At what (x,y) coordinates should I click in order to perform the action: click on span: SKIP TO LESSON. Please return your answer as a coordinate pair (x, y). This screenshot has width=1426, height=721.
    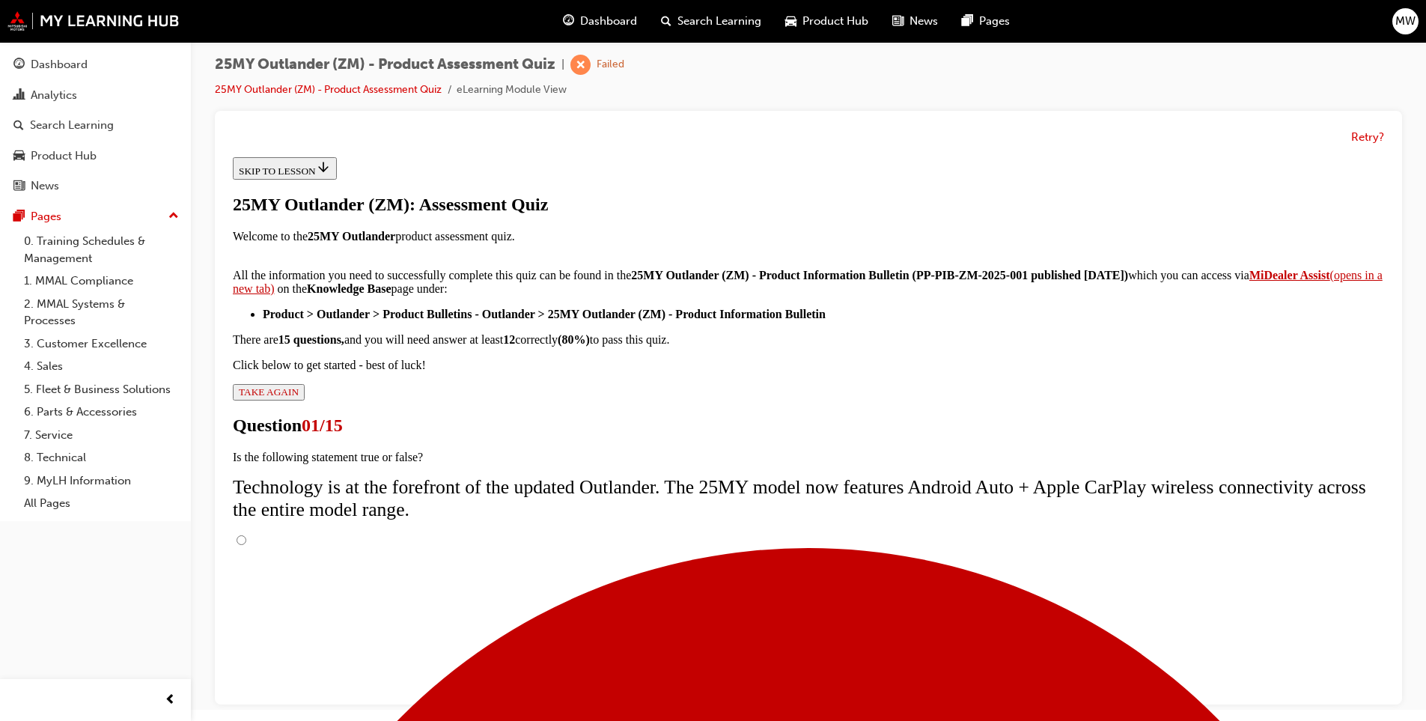
    Looking at the image, I should click on (58, 19).